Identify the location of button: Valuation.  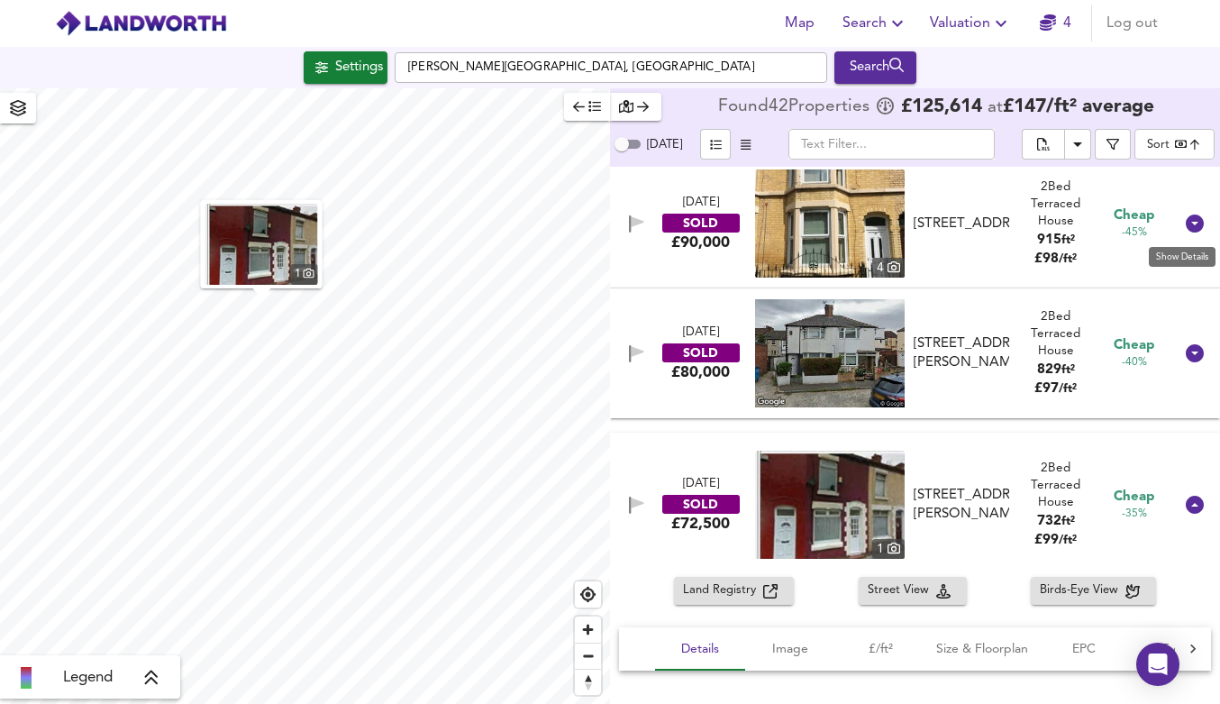
(971, 23).